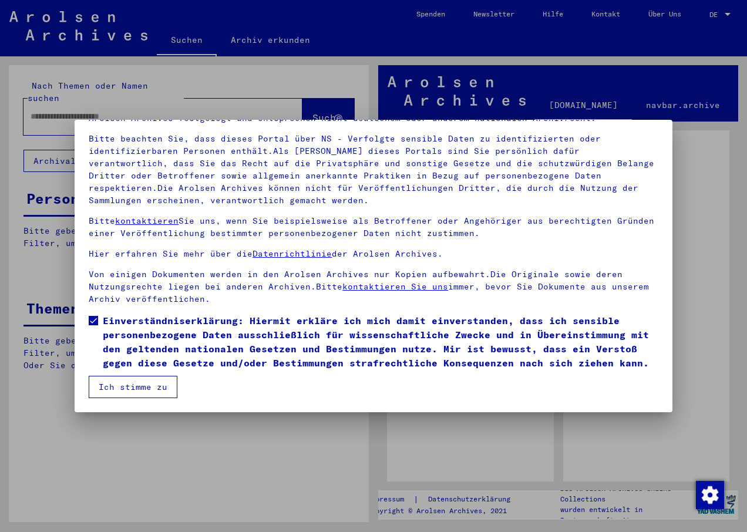 This screenshot has height=532, width=747. What do you see at coordinates (381, 342) in the screenshot?
I see `span: Einverständniserklärung: Hiermit erkläre ich mich damit einverstanden, dass ich sensible personen...` at bounding box center [381, 342].